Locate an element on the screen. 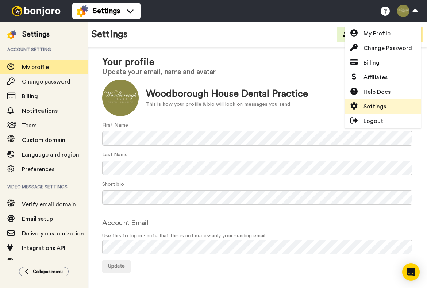  button: Invite is located at coordinates (355, 35).